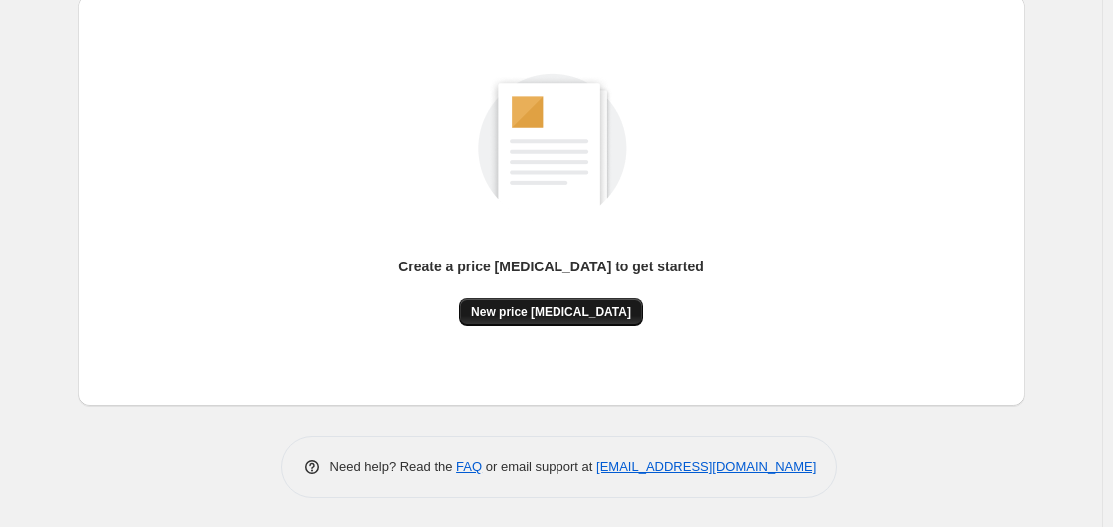  I want to click on span: or email support at, so click(539, 466).